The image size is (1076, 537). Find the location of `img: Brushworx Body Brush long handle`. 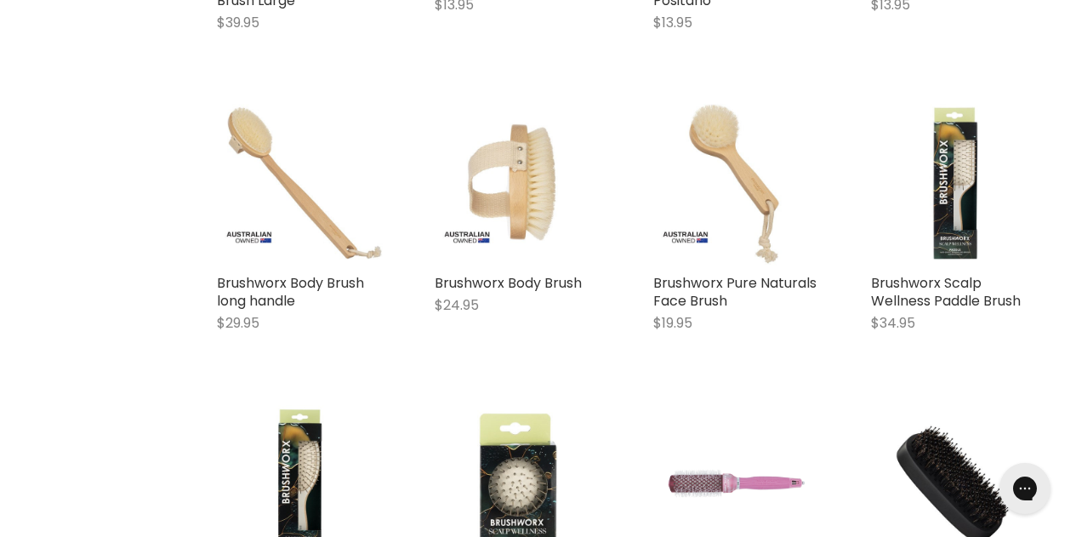

img: Brushworx Body Brush long handle is located at coordinates (300, 182).